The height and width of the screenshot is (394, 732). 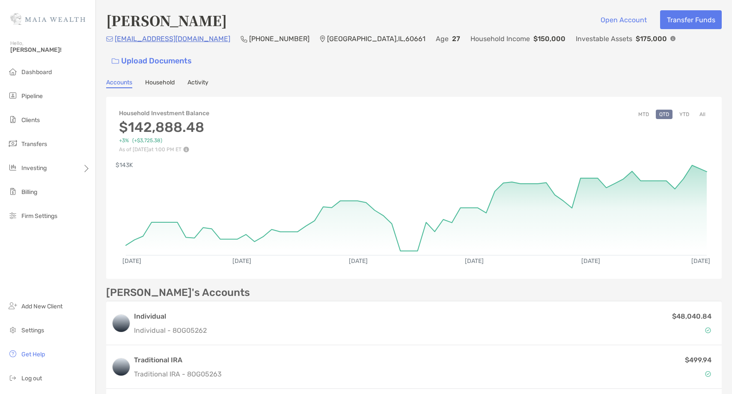 I want to click on h4: Household Investment Balance, so click(x=164, y=113).